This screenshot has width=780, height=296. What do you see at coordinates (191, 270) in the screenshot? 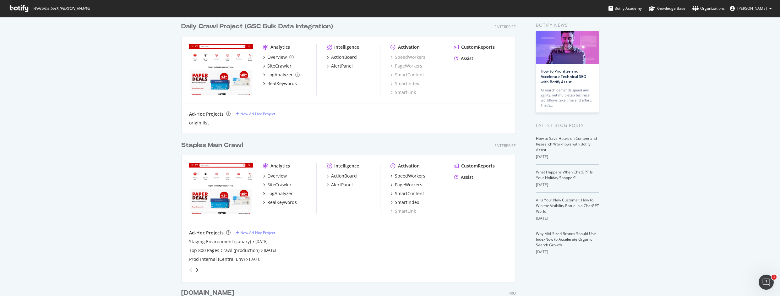
I see `div: angle-left` at bounding box center [191, 270].